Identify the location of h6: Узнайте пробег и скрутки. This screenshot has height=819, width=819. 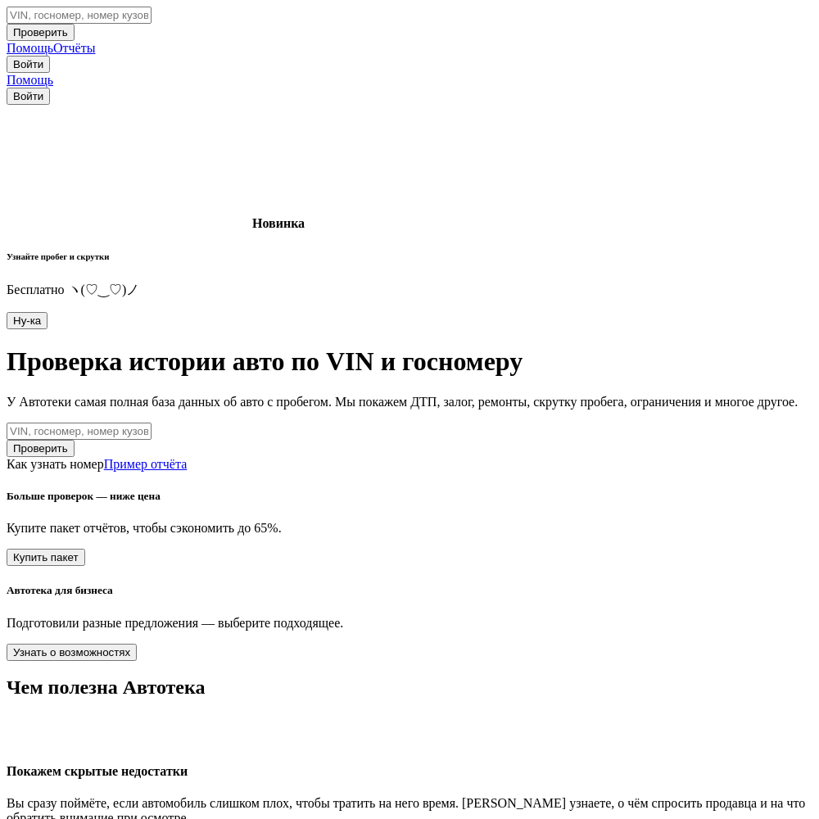
(410, 256).